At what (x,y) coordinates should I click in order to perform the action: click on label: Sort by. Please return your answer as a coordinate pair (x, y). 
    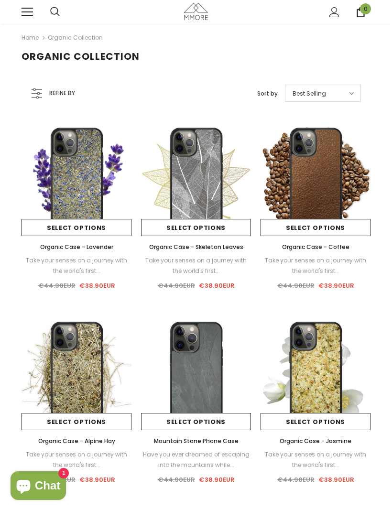
    Looking at the image, I should click on (267, 94).